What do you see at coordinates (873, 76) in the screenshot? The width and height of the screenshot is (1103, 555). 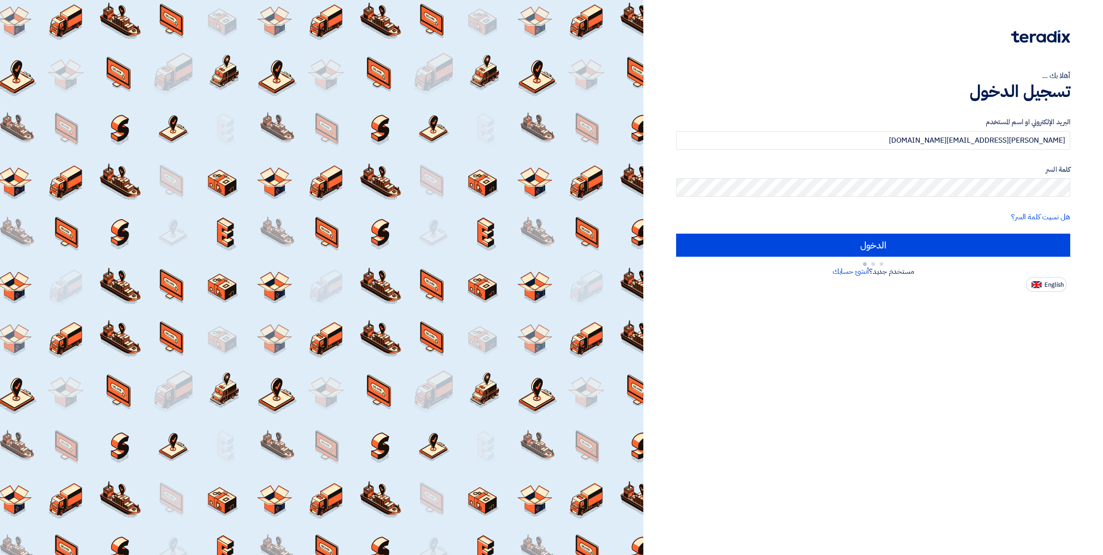 I see `div: أهلا بك ...` at bounding box center [873, 76].